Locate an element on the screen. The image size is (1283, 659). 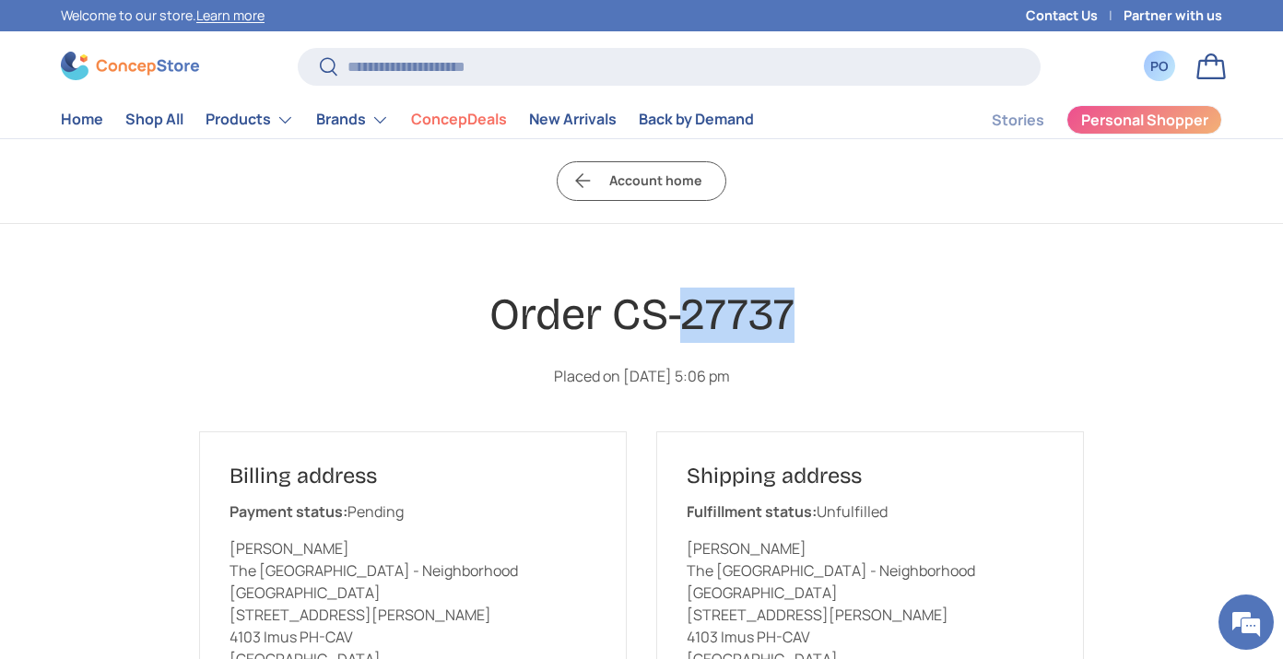
strong: Payment status: is located at coordinates (288, 512).